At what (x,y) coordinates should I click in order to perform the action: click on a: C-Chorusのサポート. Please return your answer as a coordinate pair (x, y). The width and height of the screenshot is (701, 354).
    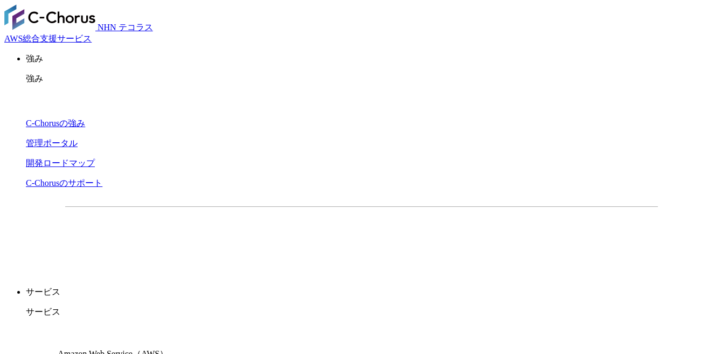
    Looking at the image, I should click on (64, 183).